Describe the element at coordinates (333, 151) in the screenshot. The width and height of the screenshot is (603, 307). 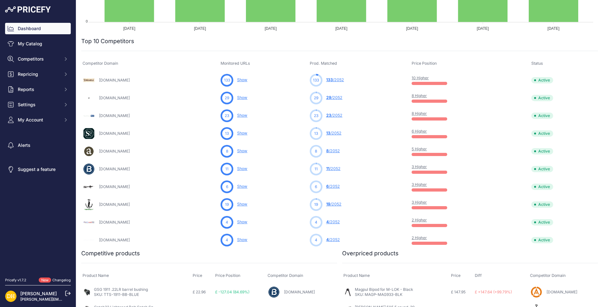
I see `a: 8/2052` at that location.